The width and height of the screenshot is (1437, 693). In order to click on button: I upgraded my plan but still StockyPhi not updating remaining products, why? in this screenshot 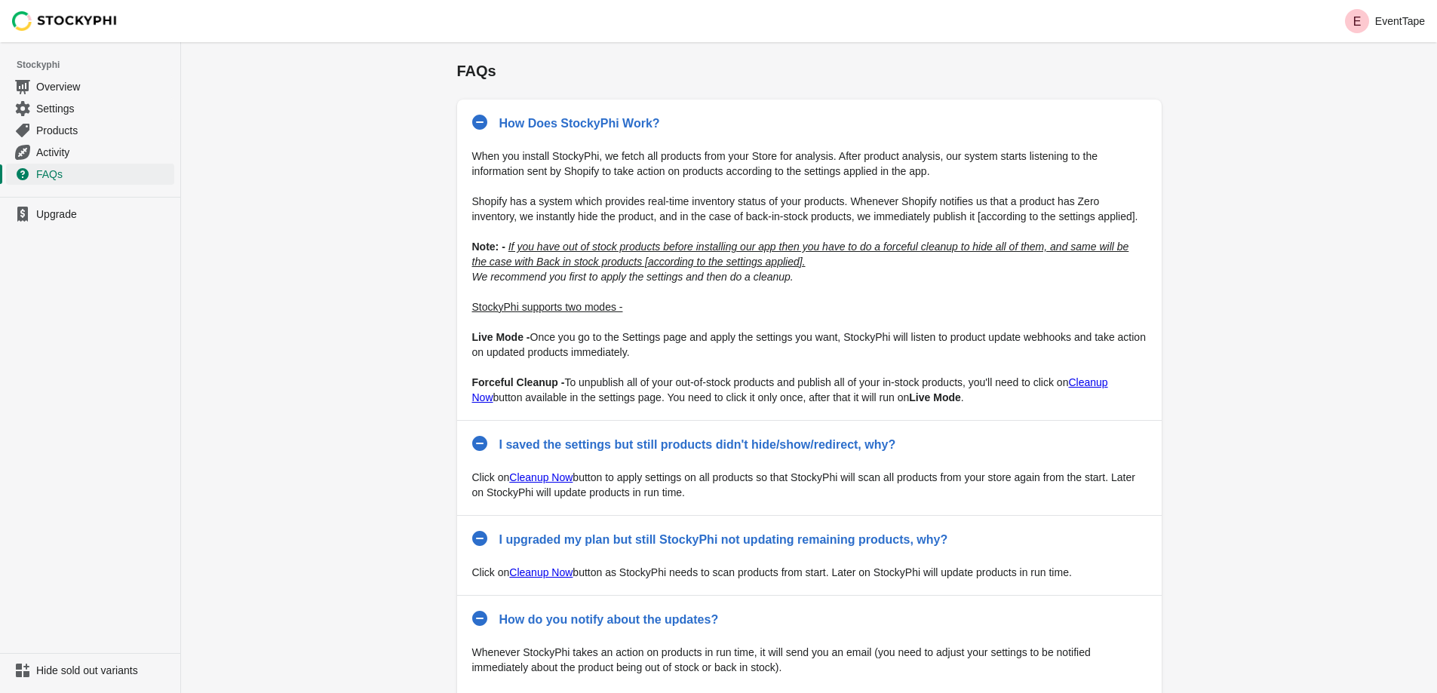, I will do `click(710, 540)`.